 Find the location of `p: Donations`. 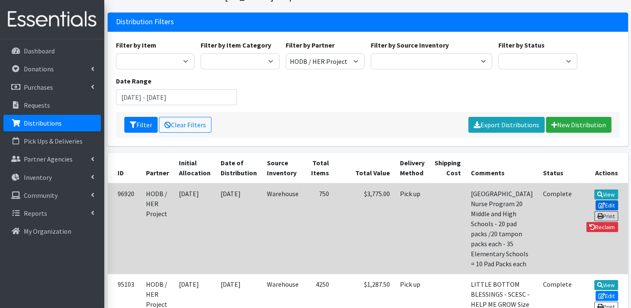

p: Donations is located at coordinates (39, 69).